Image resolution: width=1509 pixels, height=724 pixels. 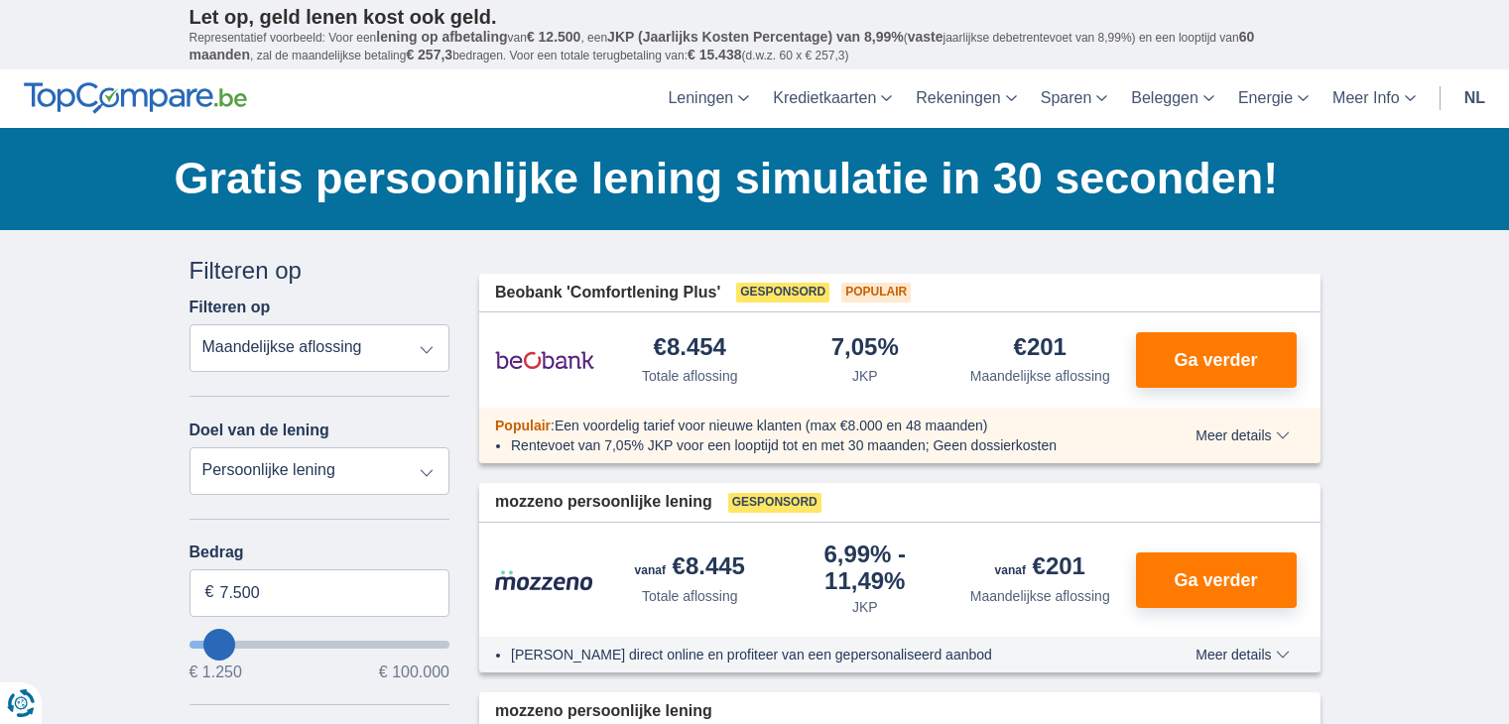 I want to click on a: Rekeningen, so click(x=965, y=98).